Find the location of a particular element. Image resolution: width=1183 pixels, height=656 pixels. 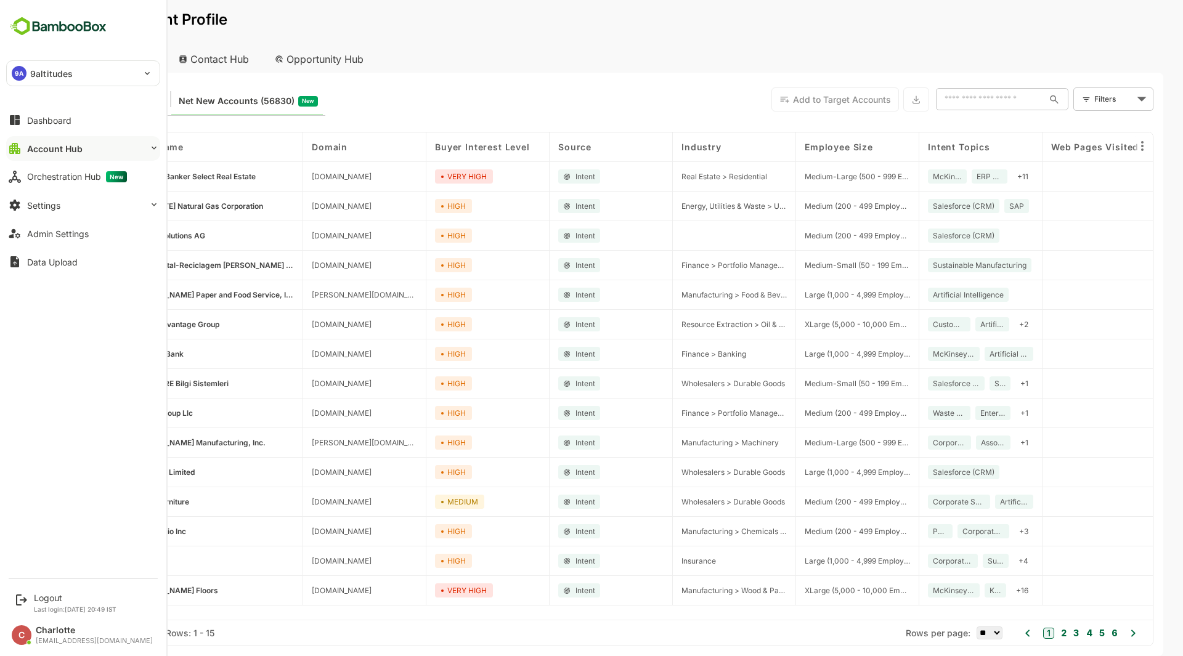

button: Add to Target Accounts is located at coordinates (792, 99).